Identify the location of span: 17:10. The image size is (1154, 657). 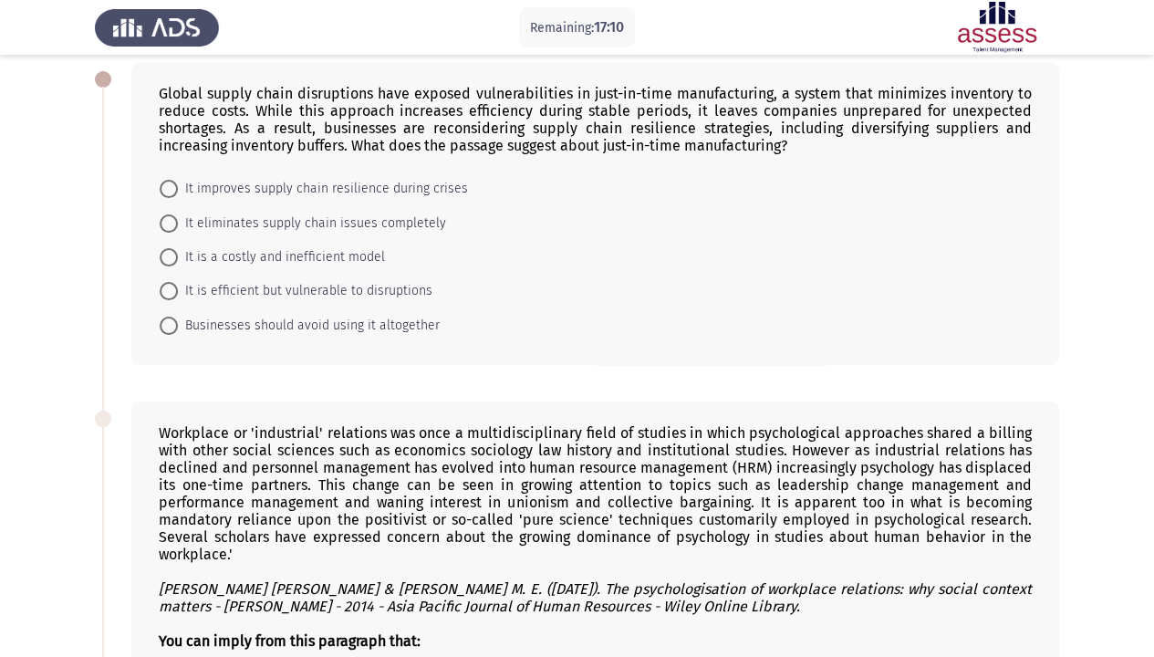
(608, 26).